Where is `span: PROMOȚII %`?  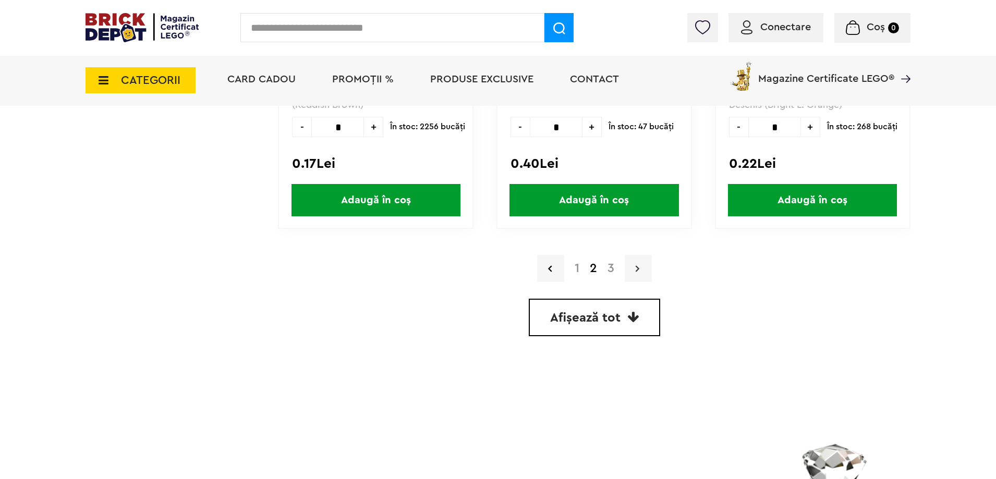 span: PROMOȚII % is located at coordinates (363, 79).